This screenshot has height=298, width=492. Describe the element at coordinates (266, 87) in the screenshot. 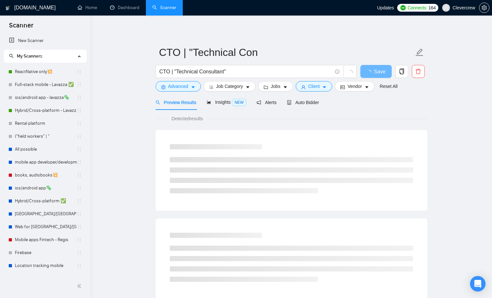

I see `span: folder` at that location.